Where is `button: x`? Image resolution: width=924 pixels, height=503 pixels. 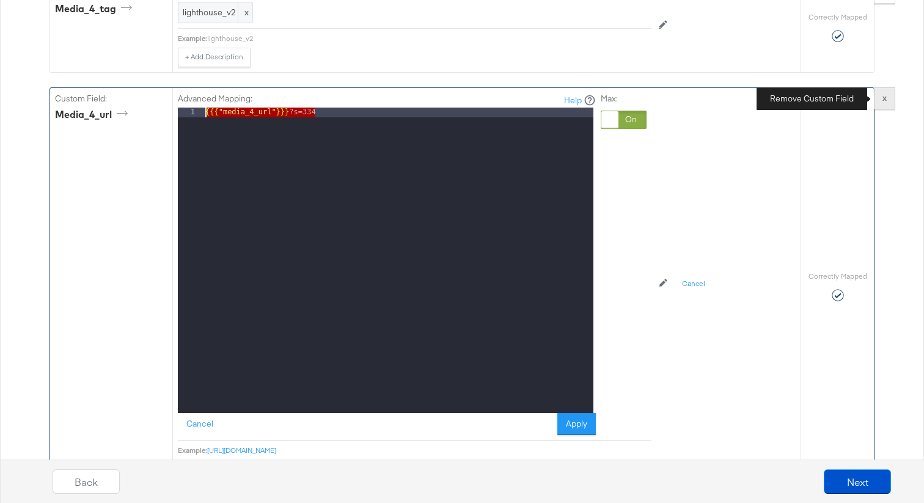 button: x is located at coordinates (885, 98).